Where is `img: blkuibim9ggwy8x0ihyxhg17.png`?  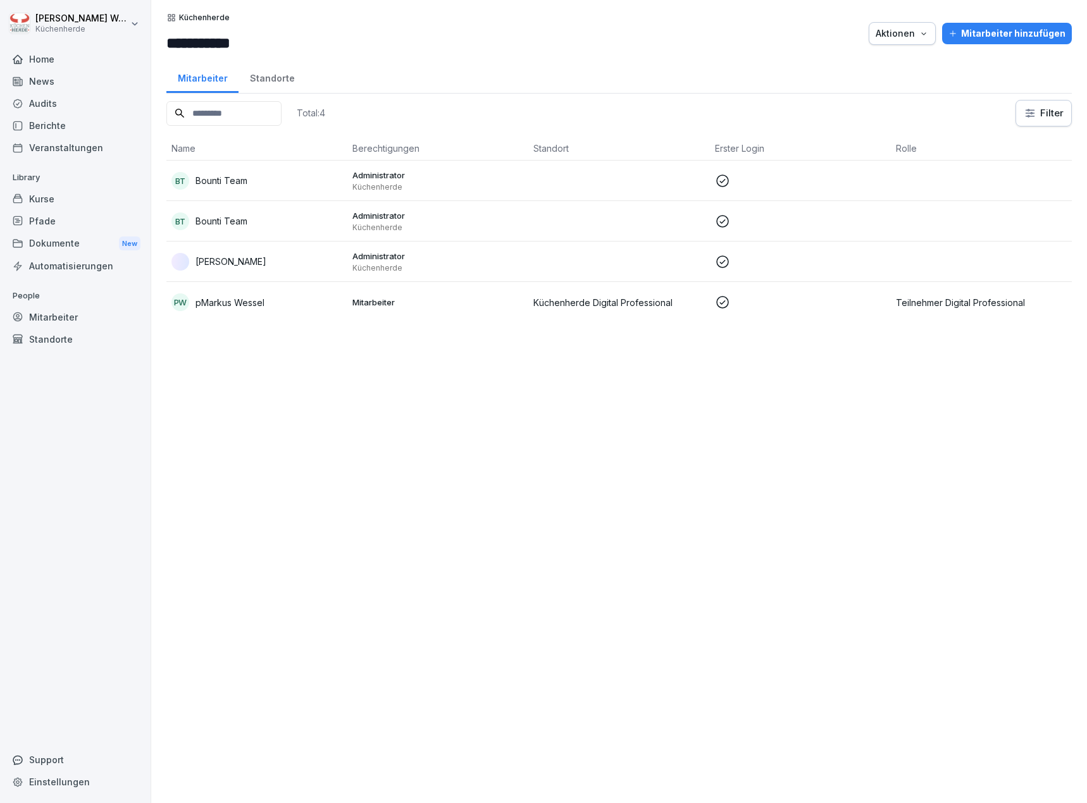 img: blkuibim9ggwy8x0ihyxhg17.png is located at coordinates (180, 262).